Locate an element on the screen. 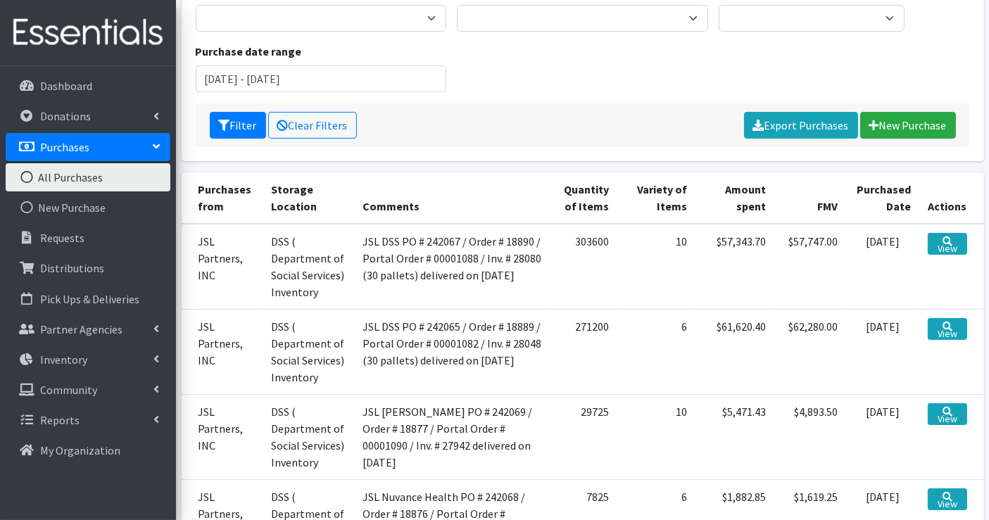  th: Comments is located at coordinates (453, 198).